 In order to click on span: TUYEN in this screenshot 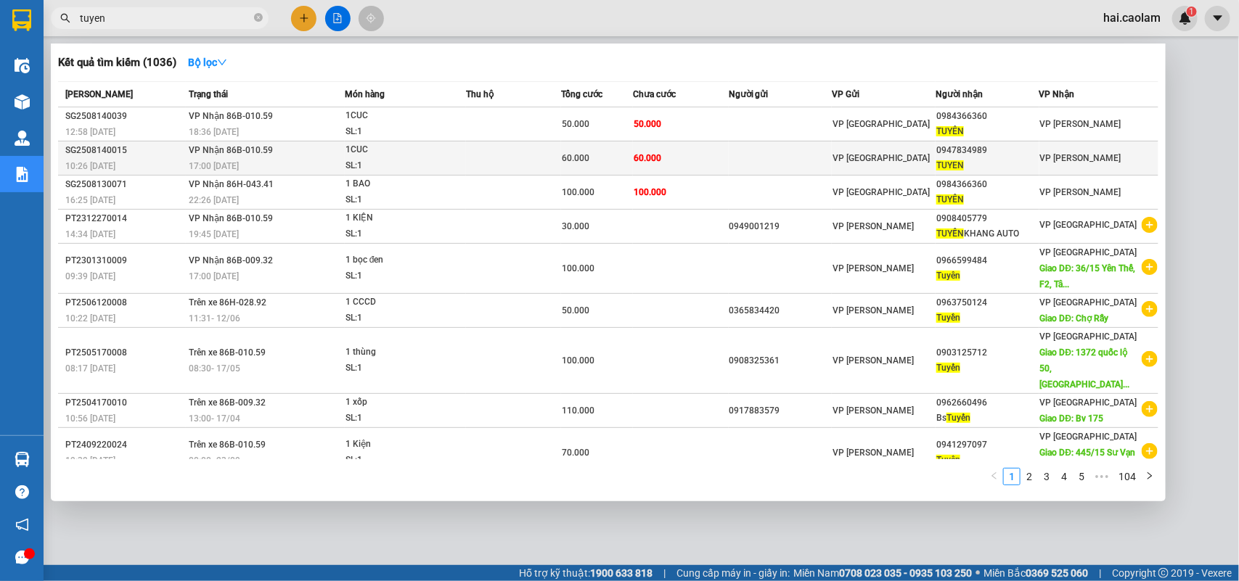, I will do `click(950, 165)`.